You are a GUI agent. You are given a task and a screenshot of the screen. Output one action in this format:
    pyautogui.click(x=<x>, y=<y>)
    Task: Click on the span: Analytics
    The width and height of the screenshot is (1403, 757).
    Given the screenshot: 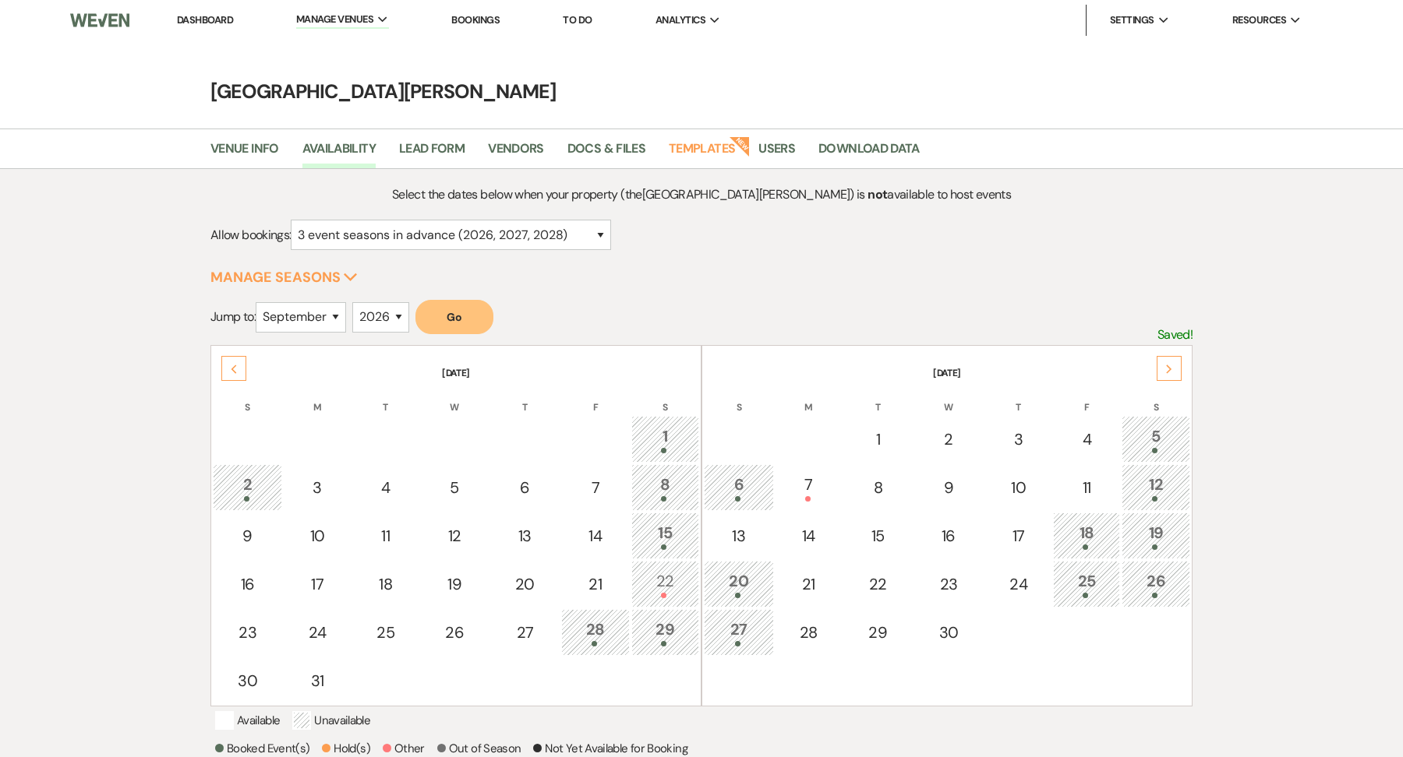 What is the action you would take?
    pyautogui.click(x=680, y=20)
    